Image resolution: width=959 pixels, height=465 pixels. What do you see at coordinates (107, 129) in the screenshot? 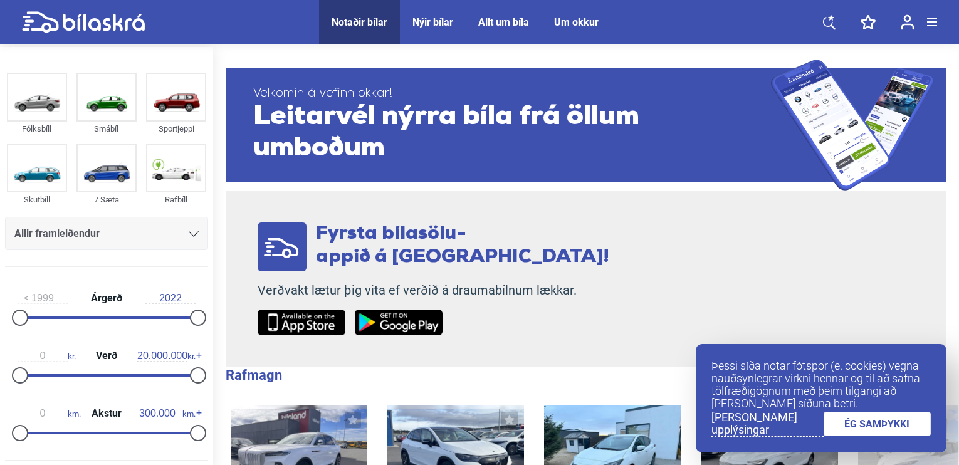
I see `div: Smábíl` at bounding box center [107, 129].